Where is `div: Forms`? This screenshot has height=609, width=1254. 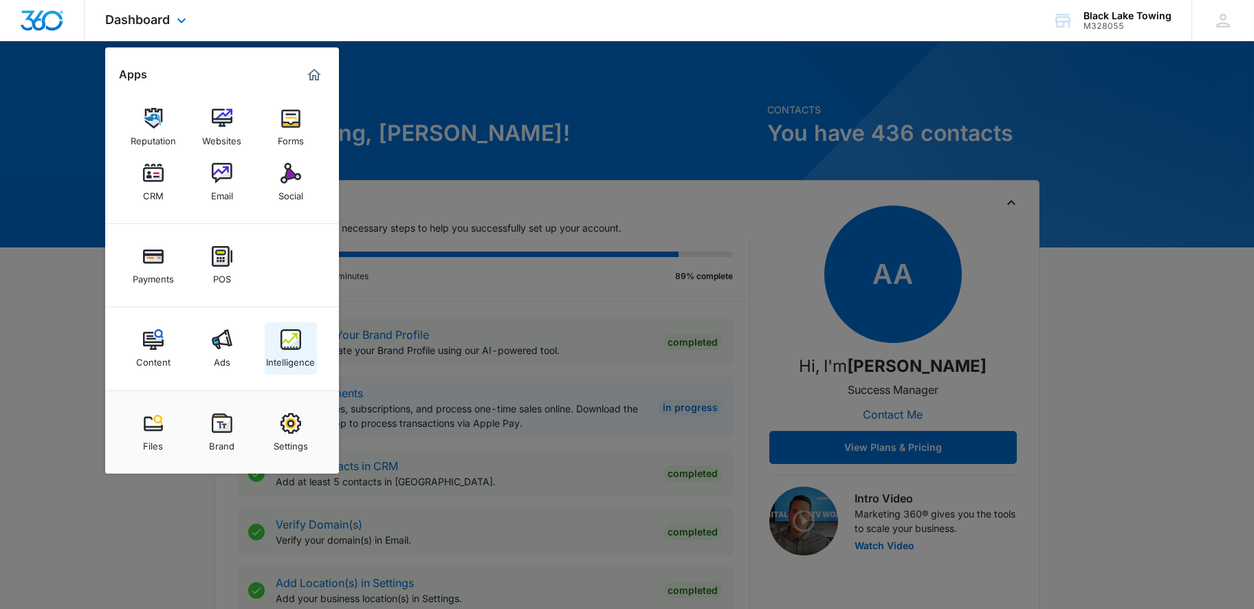
div: Forms is located at coordinates (291, 138).